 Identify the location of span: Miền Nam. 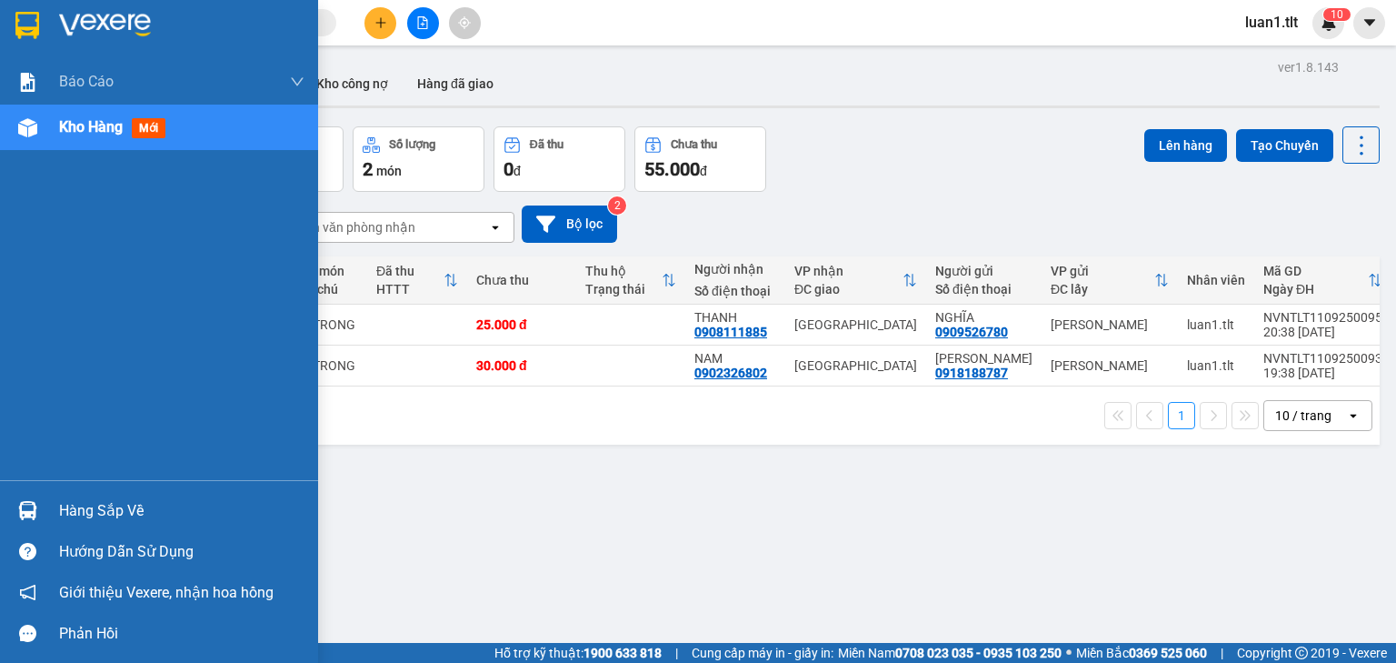
(950, 653).